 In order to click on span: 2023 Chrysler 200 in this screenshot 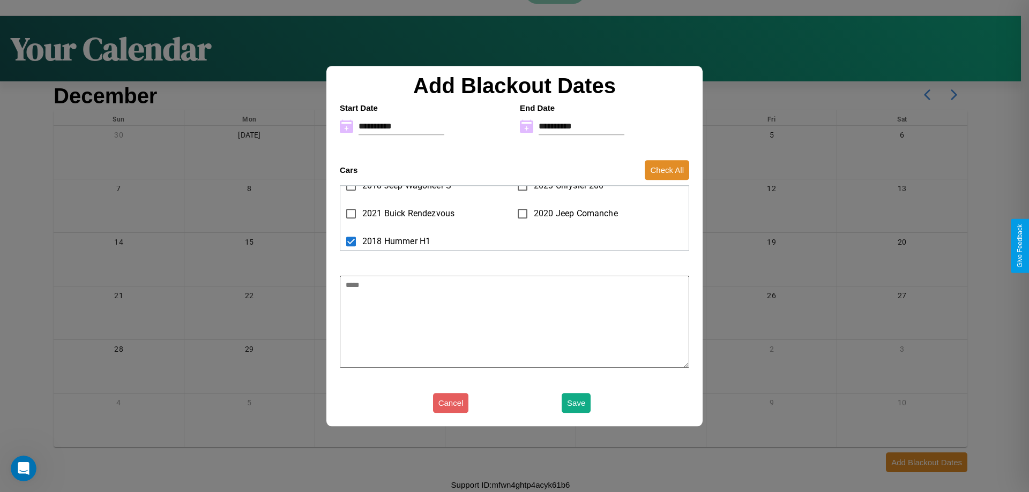, I will do `click(568, 186)`.